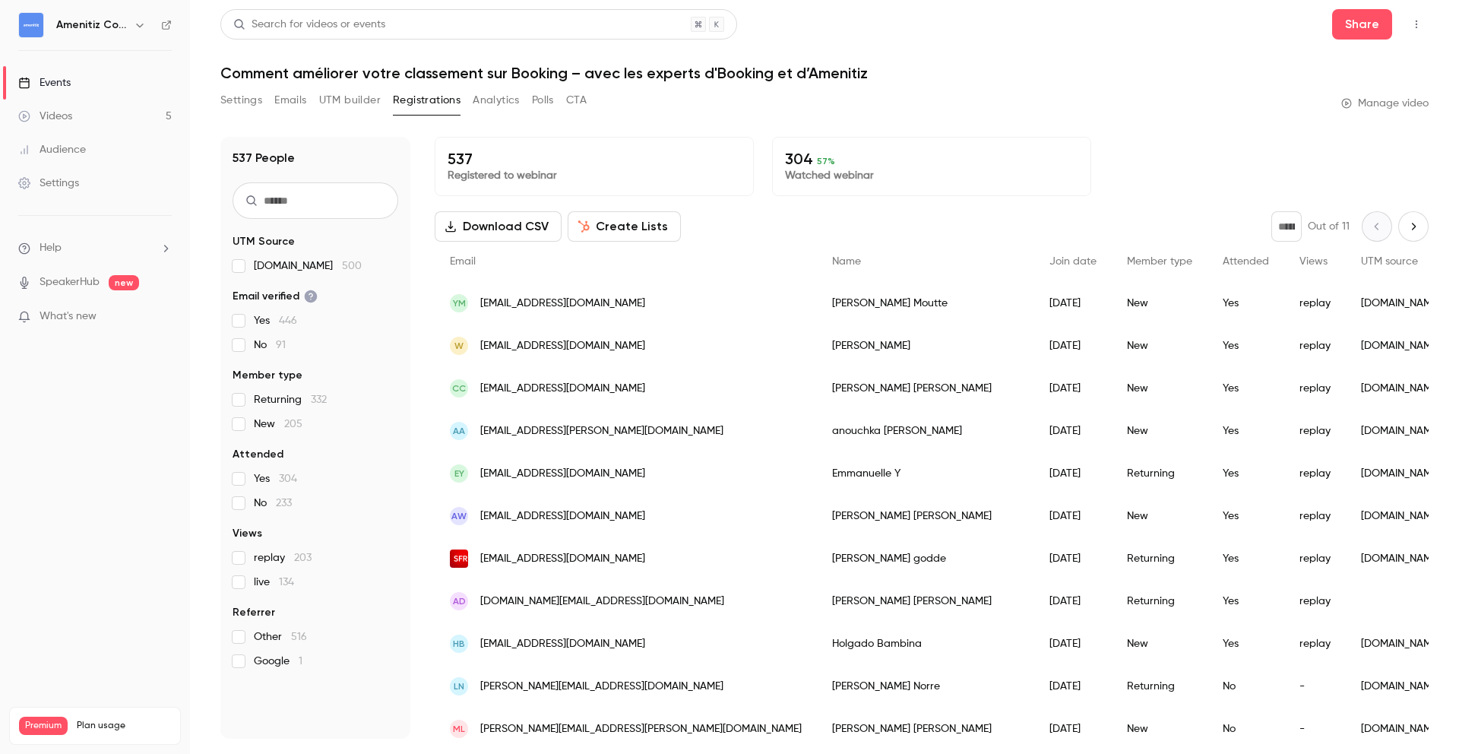 The width and height of the screenshot is (1459, 754). Describe the element at coordinates (45, 116) in the screenshot. I see `div: Videos` at that location.